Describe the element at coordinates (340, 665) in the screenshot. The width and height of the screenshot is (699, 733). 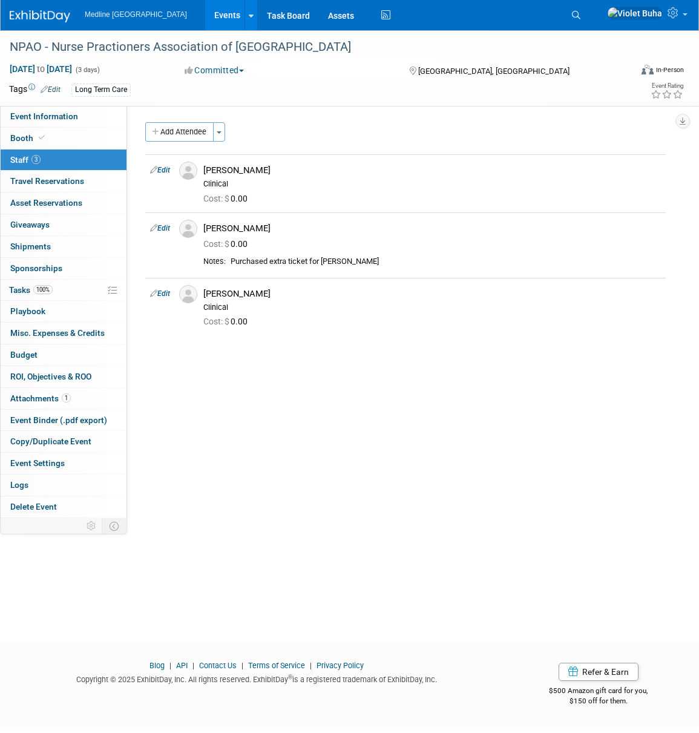
I see `a: Privacy Policy` at that location.